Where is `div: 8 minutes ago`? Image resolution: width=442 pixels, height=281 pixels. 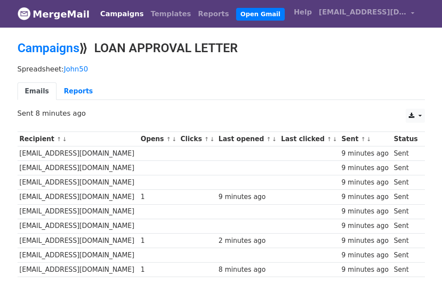
div: 8 minutes ago is located at coordinates (247, 269).